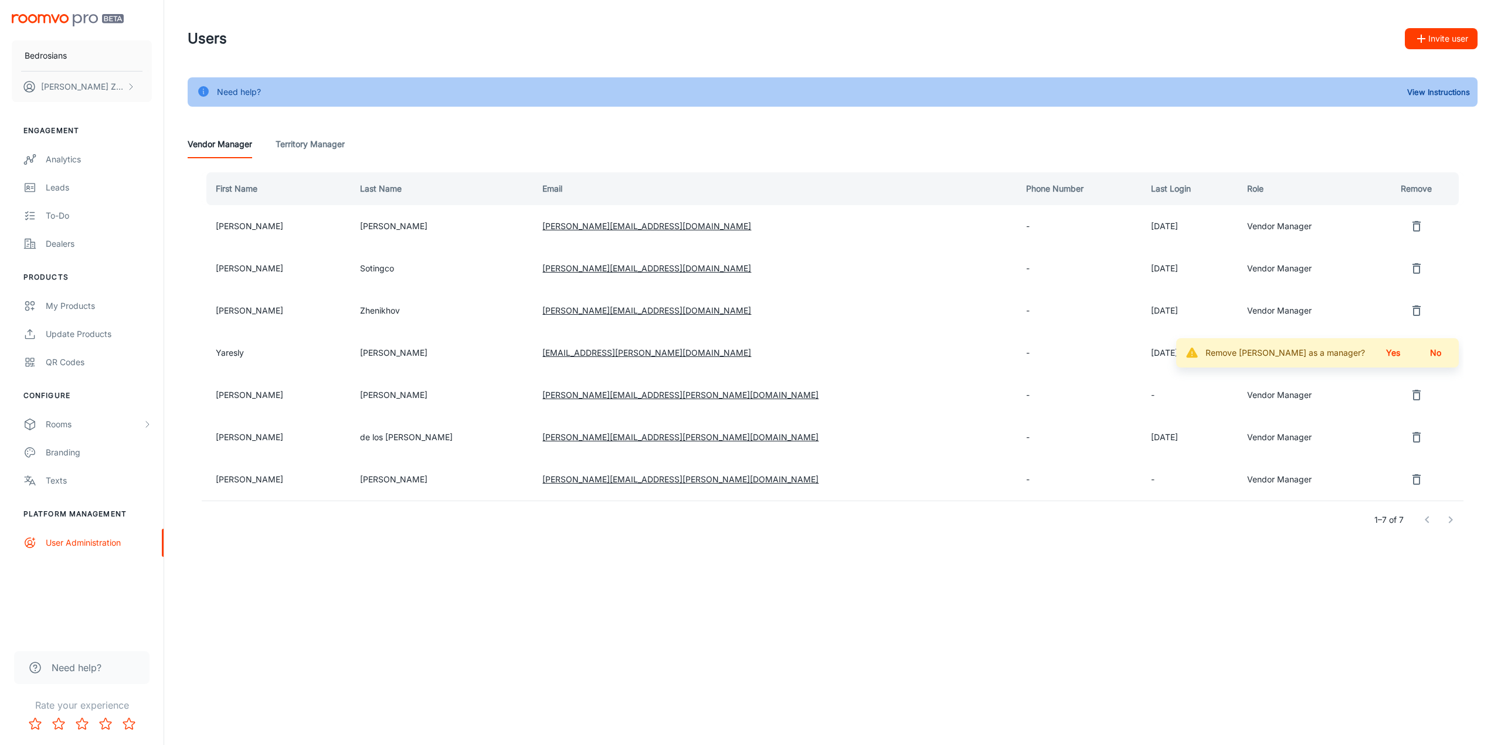  Describe the element at coordinates (94, 424) in the screenshot. I see `div: Rooms` at that location.